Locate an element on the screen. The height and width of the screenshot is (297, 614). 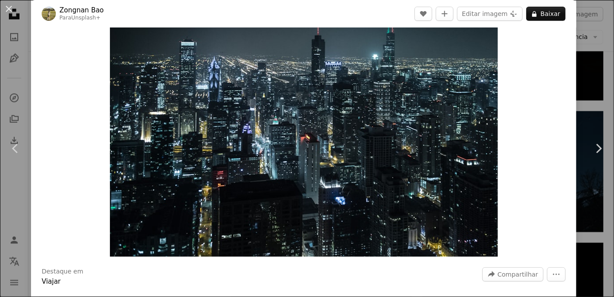
button: Adicionar à coleção is located at coordinates (445, 14).